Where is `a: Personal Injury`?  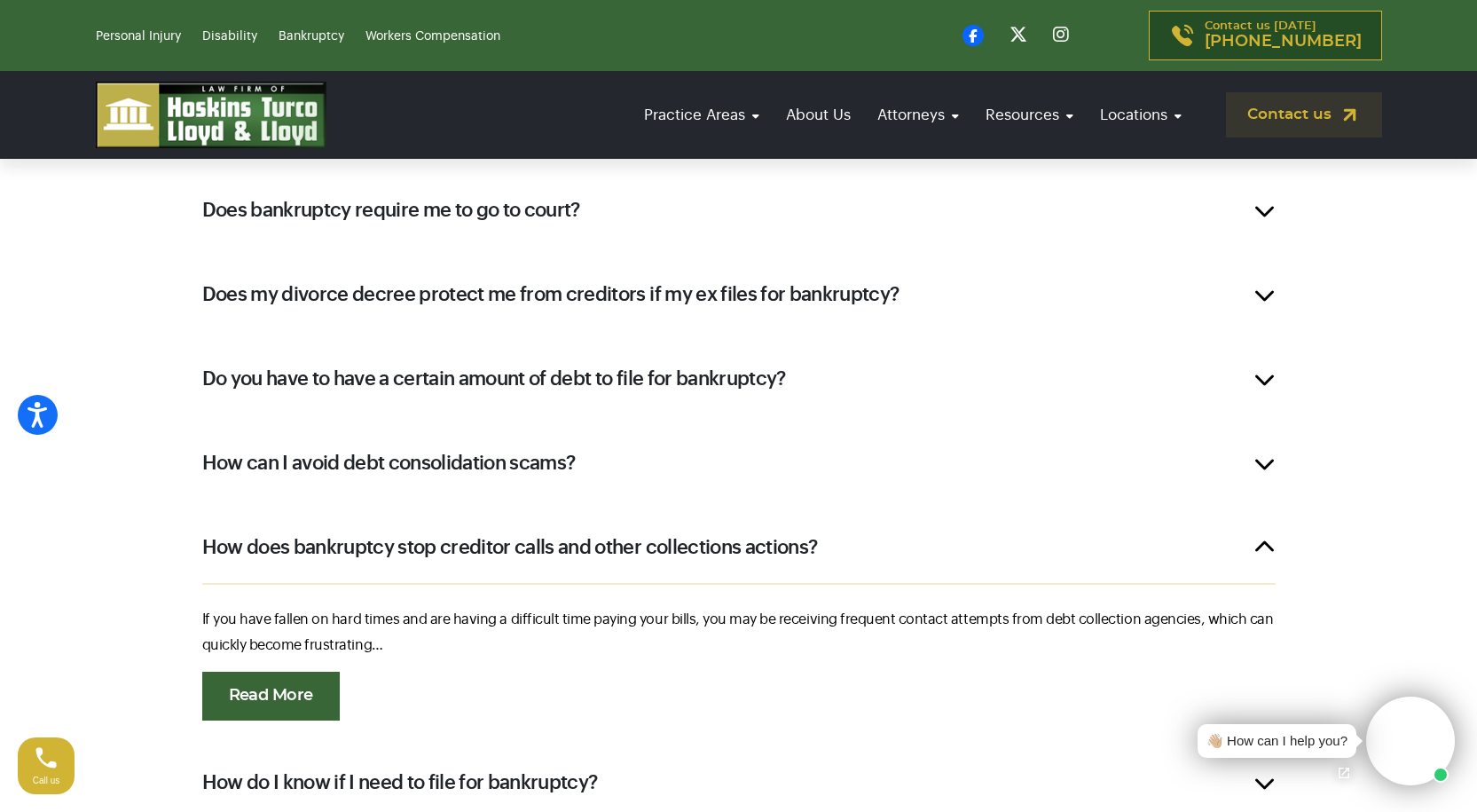 a: Personal Injury is located at coordinates (138, 36).